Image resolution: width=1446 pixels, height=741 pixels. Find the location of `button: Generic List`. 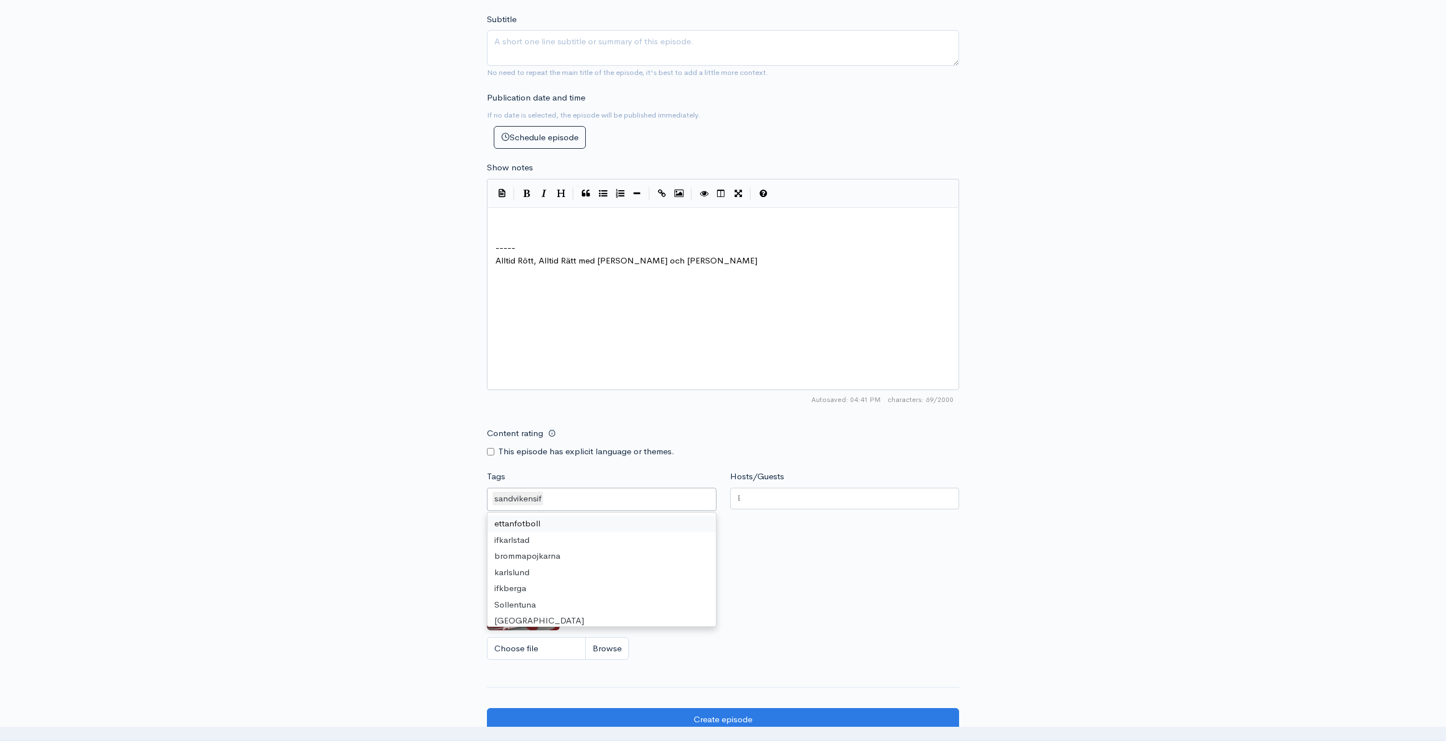

button: Generic List is located at coordinates (603, 194).